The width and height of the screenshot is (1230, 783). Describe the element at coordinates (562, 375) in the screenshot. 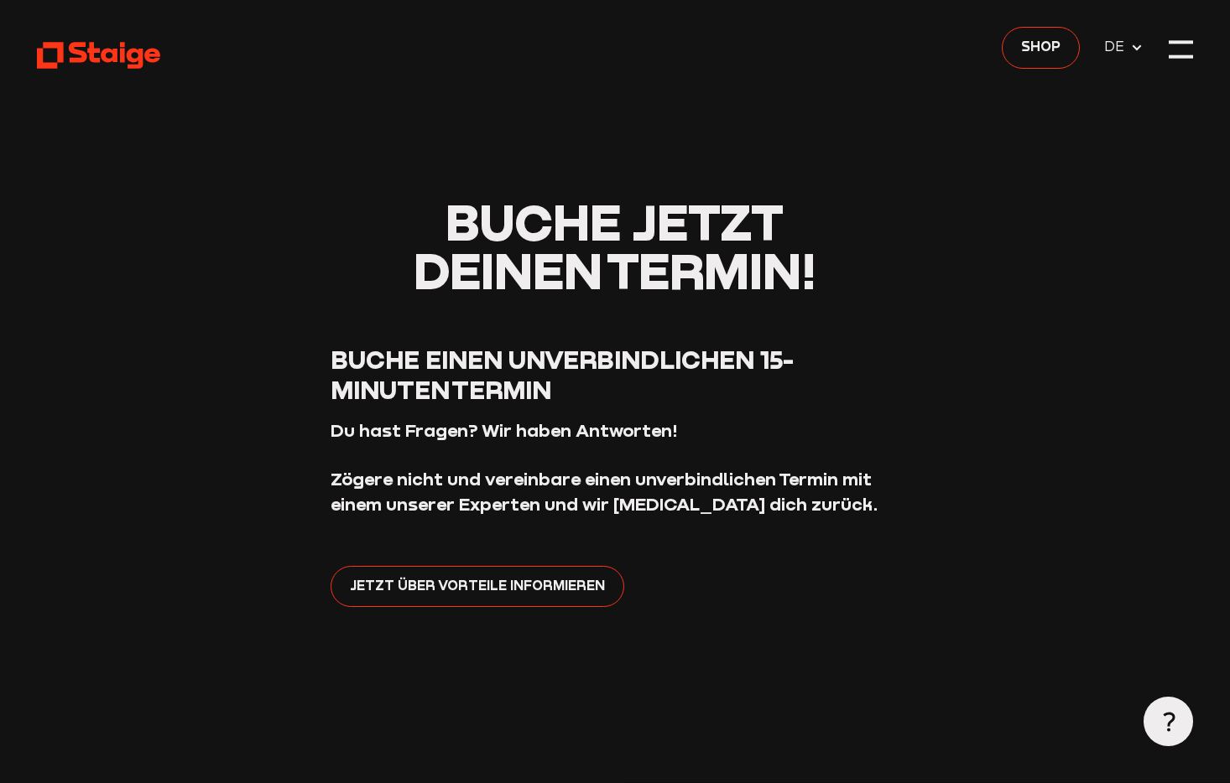

I see `span: Buche einen unverbindlichen 15-Minuten Termin` at that location.